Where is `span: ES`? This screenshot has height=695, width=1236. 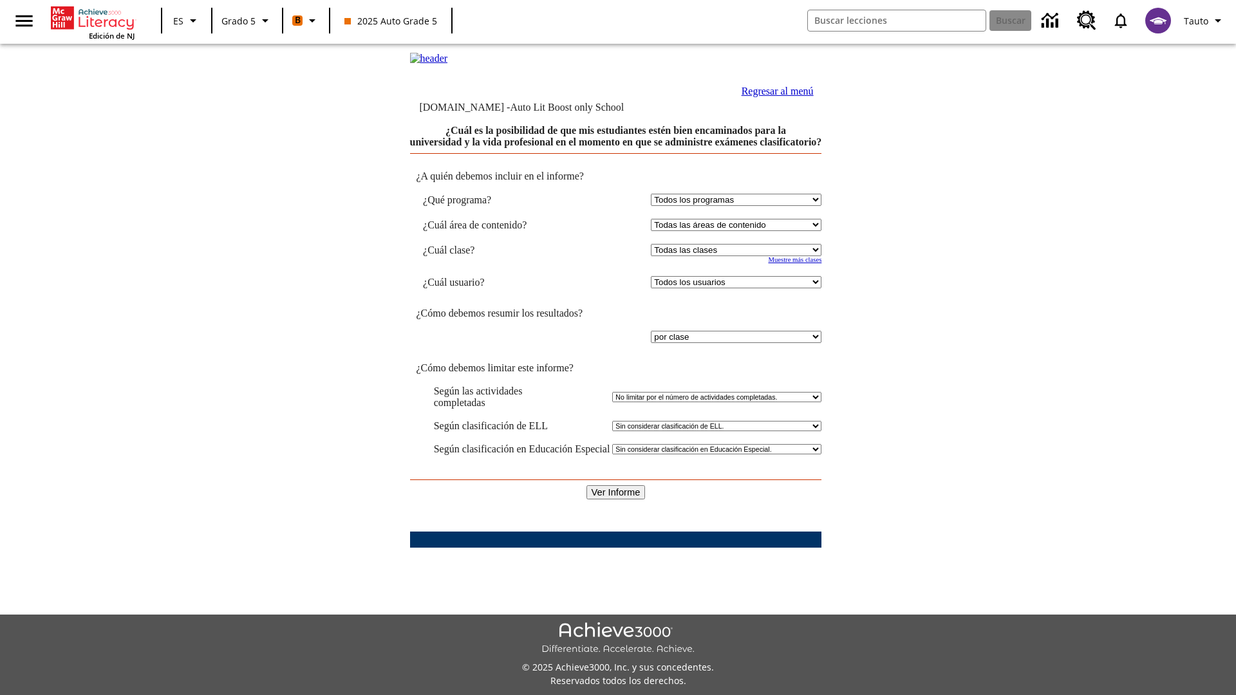
span: ES is located at coordinates (178, 21).